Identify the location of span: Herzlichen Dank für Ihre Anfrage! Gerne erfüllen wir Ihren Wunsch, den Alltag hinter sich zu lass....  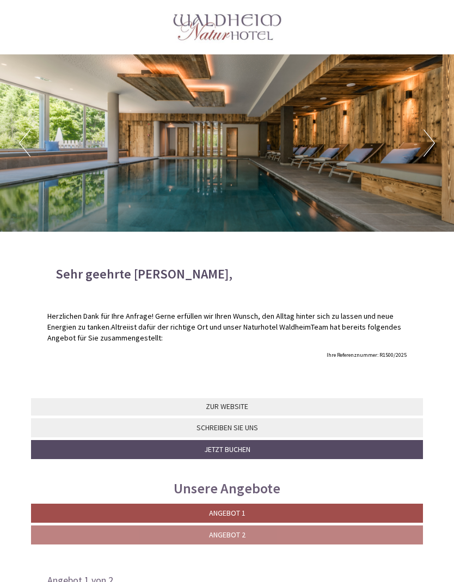
(220, 322).